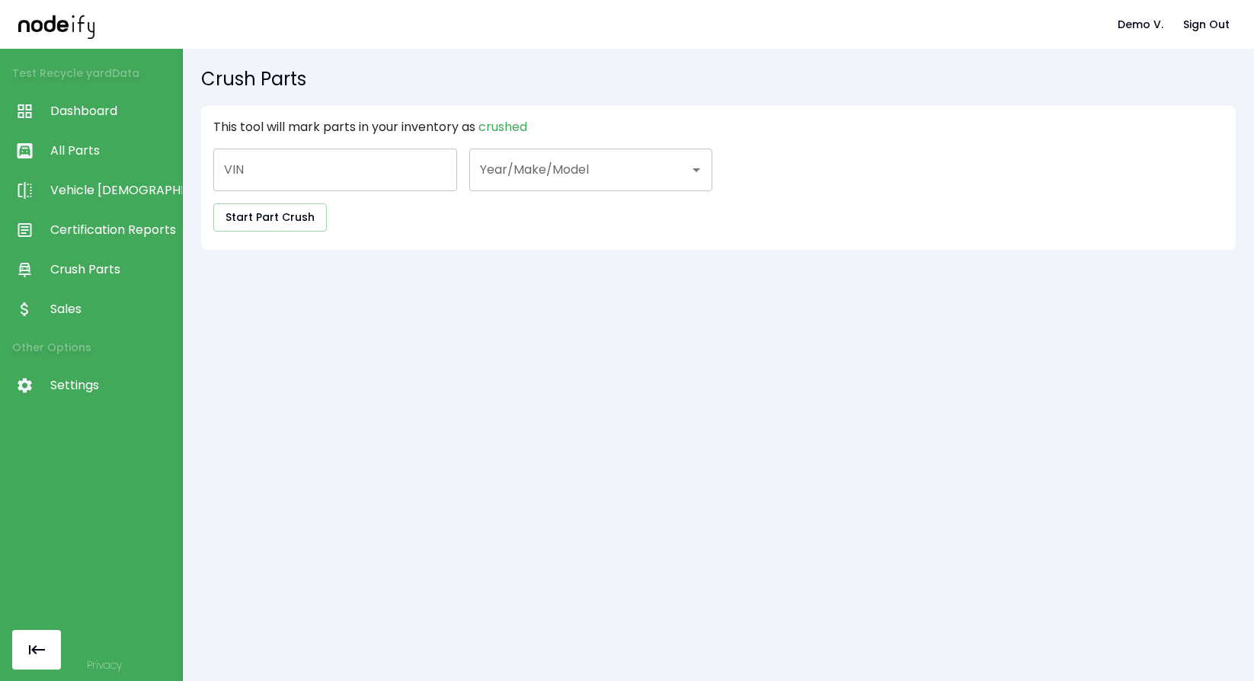 Image resolution: width=1254 pixels, height=681 pixels. Describe the element at coordinates (56, 24) in the screenshot. I see `img: nodeify` at that location.